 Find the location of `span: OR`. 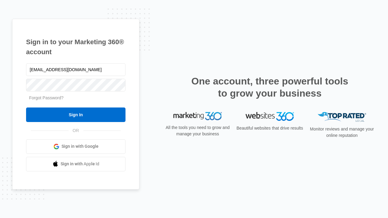

span: OR is located at coordinates (76, 131).